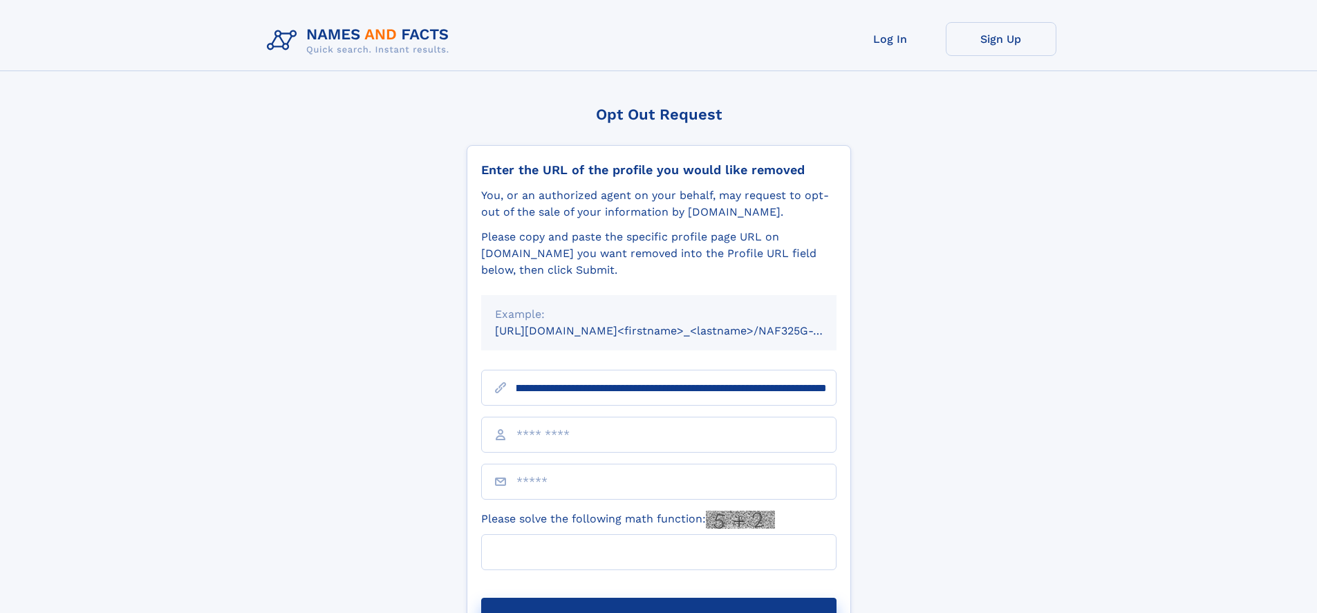  Describe the element at coordinates (628, 520) in the screenshot. I see `label: Please solve the following math function:` at that location.